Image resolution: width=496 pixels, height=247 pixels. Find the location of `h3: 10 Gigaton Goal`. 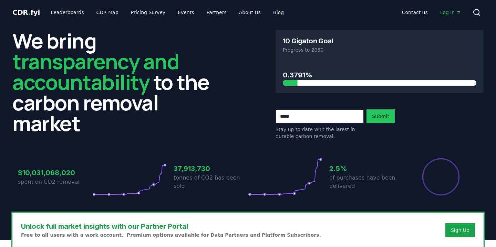

h3: 10 Gigaton Goal is located at coordinates (308, 41).